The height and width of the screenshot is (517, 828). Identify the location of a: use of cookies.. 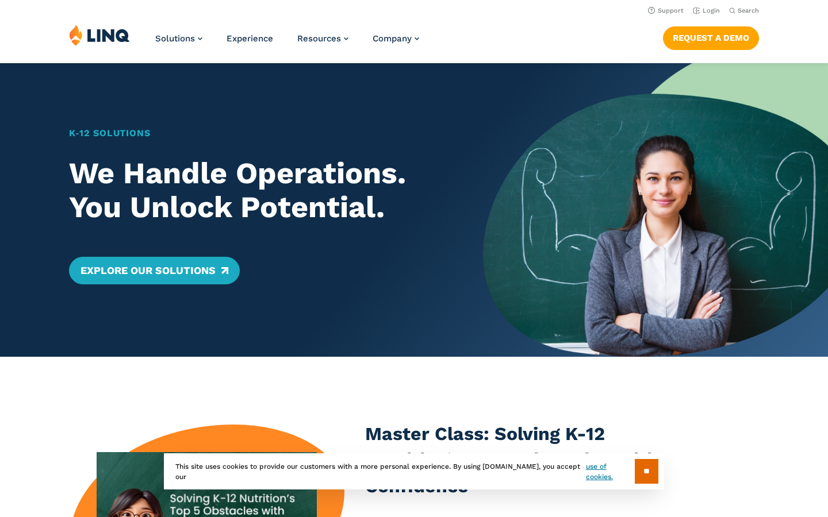
(610, 472).